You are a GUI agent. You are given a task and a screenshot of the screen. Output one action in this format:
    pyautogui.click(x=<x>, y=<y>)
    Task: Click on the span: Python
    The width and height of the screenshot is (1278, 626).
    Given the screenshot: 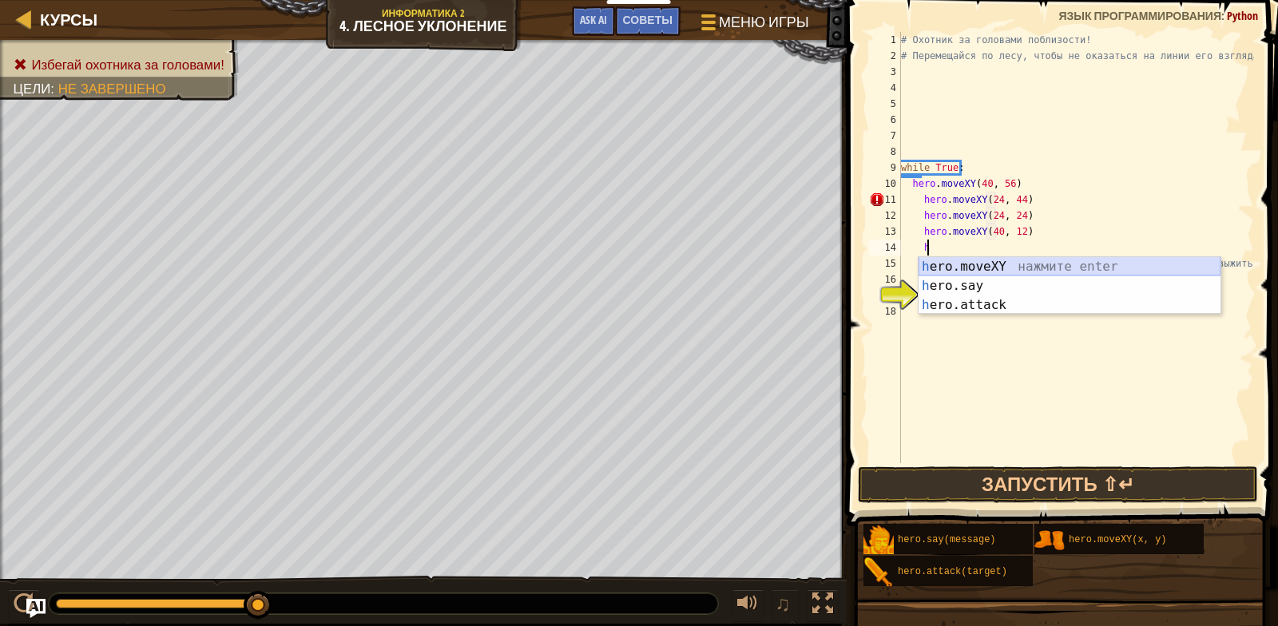 What is the action you would take?
    pyautogui.click(x=1242, y=15)
    